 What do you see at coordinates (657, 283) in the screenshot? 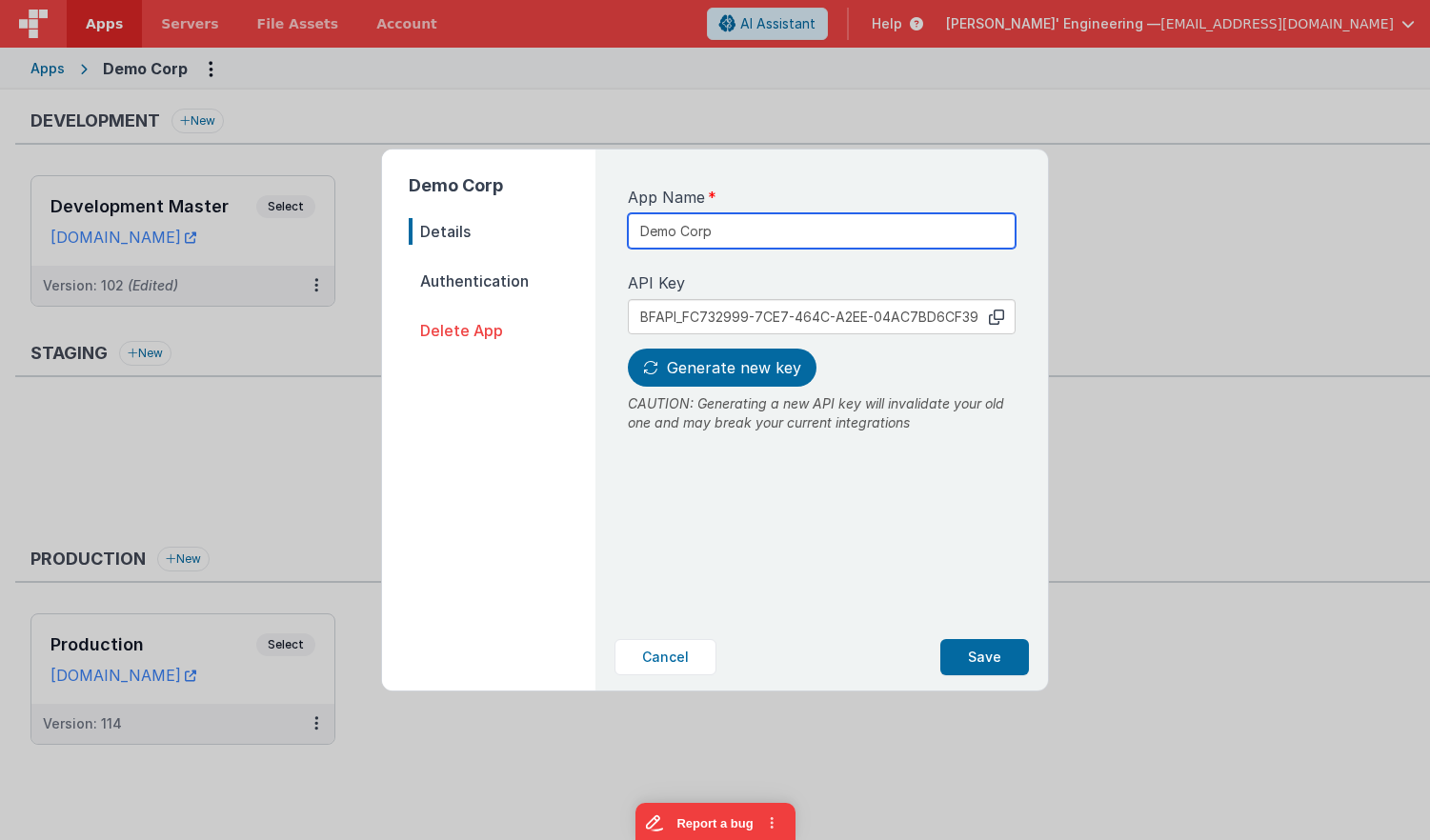
I see `span: API Key` at bounding box center [657, 283].